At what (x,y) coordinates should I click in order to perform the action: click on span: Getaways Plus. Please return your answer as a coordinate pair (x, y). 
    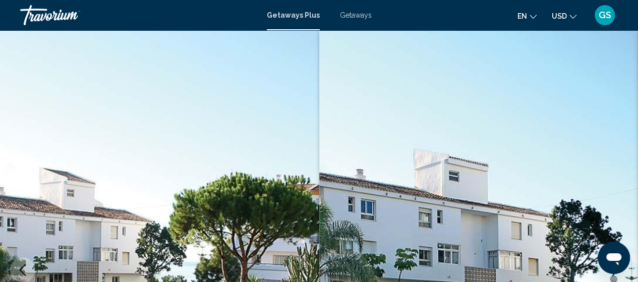
    Looking at the image, I should click on (293, 15).